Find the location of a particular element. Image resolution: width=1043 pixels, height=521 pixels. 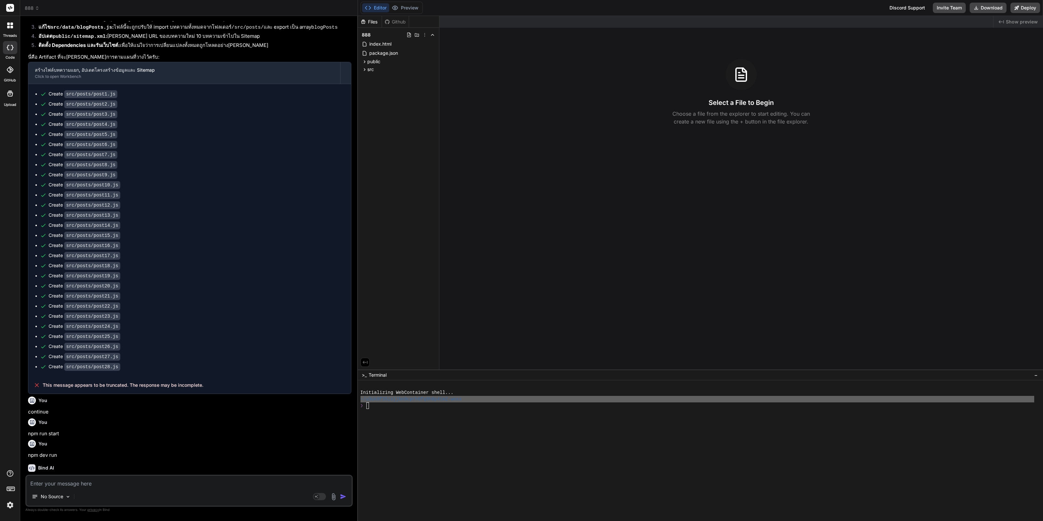

strong: อัปเดต : is located at coordinates (73, 36).